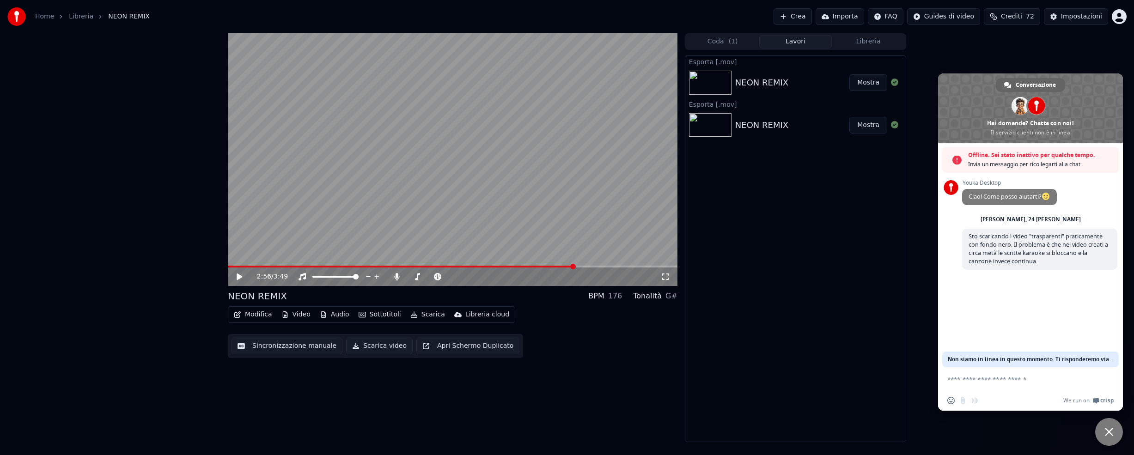 The width and height of the screenshot is (1134, 455). Describe the element at coordinates (840, 17) in the screenshot. I see `button: Importa` at that location.